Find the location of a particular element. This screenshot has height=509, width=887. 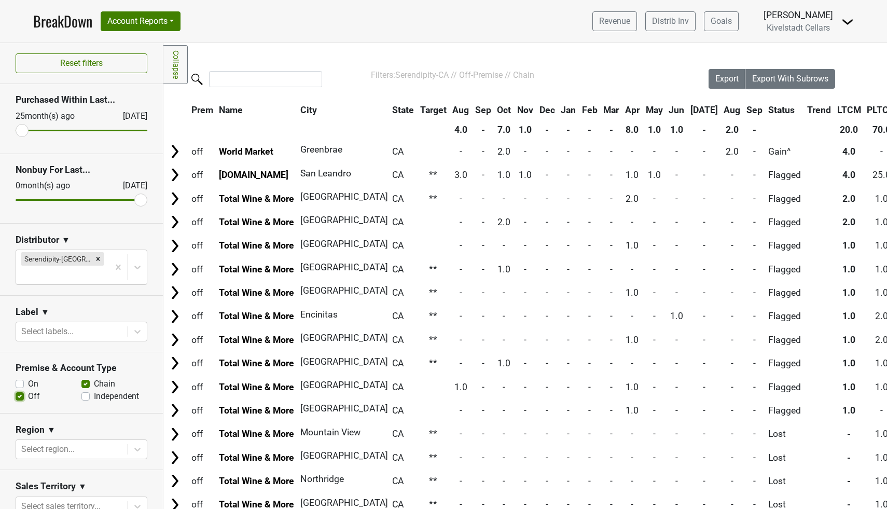

span: Status is located at coordinates (781, 110).